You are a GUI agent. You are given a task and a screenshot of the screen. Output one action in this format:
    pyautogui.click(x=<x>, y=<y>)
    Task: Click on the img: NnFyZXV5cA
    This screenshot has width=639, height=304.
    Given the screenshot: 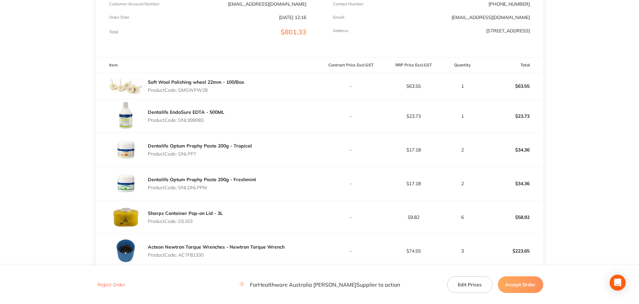 What is the action you would take?
    pyautogui.click(x=126, y=86)
    